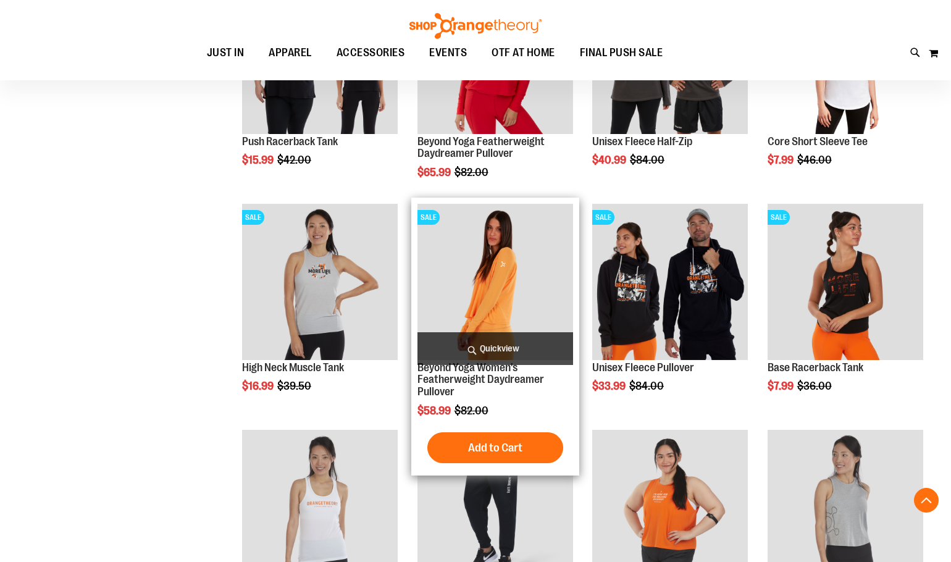 Image resolution: width=951 pixels, height=562 pixels. Describe the element at coordinates (480, 380) in the screenshot. I see `a: Beyond Yoga Women's Featherweight Daydreamer Pullover` at that location.